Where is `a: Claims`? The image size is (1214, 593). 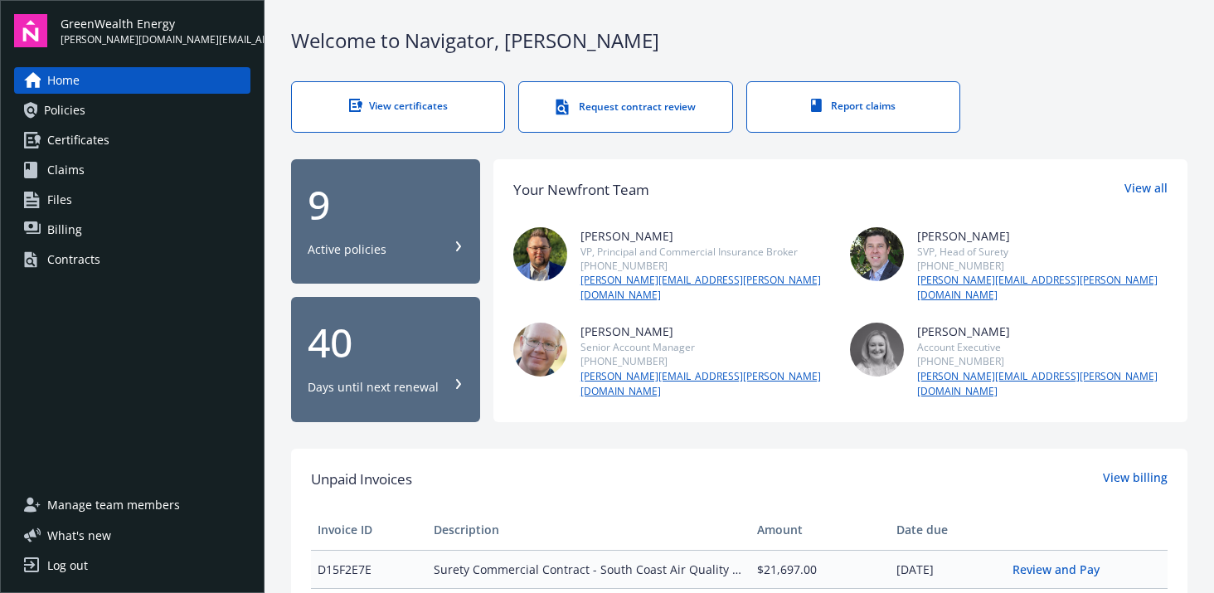
a: Claims is located at coordinates (132, 170).